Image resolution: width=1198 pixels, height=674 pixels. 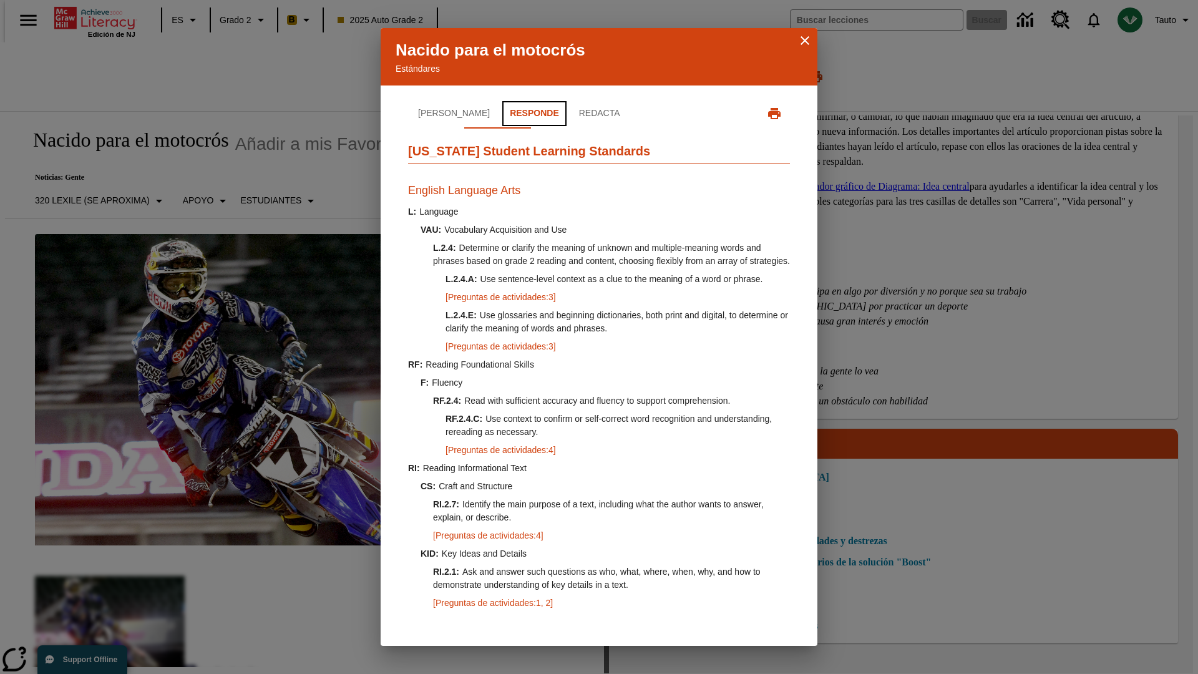 I want to click on p: [ Preguntas de actividades : 1, 2 ], so click(x=611, y=603).